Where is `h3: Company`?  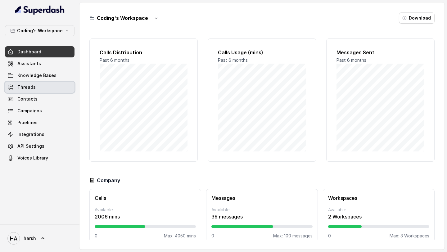 h3: Company is located at coordinates (108, 180).